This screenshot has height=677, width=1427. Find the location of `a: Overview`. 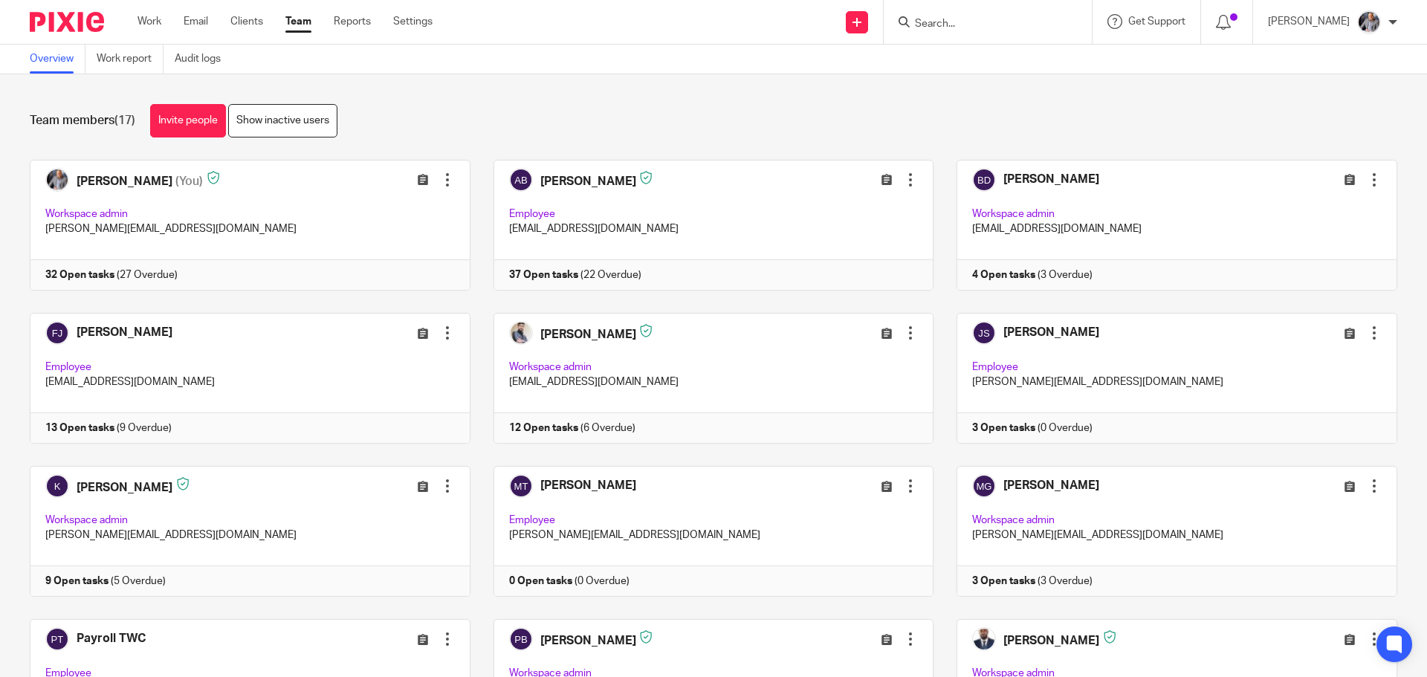

a: Overview is located at coordinates (57, 59).